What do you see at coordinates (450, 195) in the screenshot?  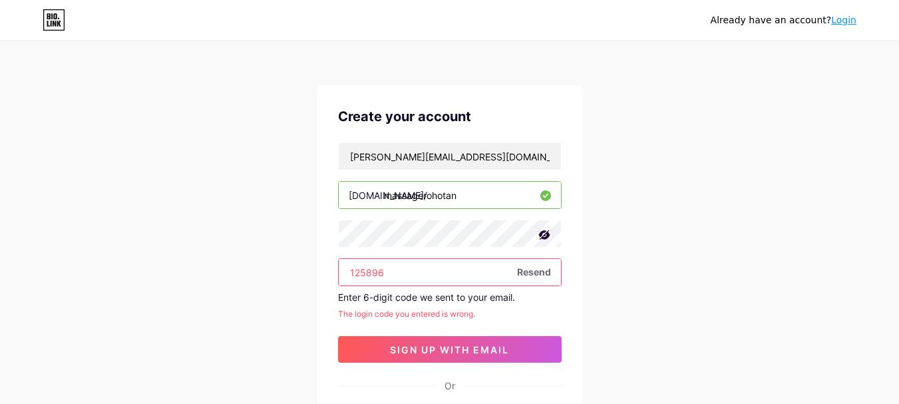 I see `input: username` at bounding box center [450, 195].